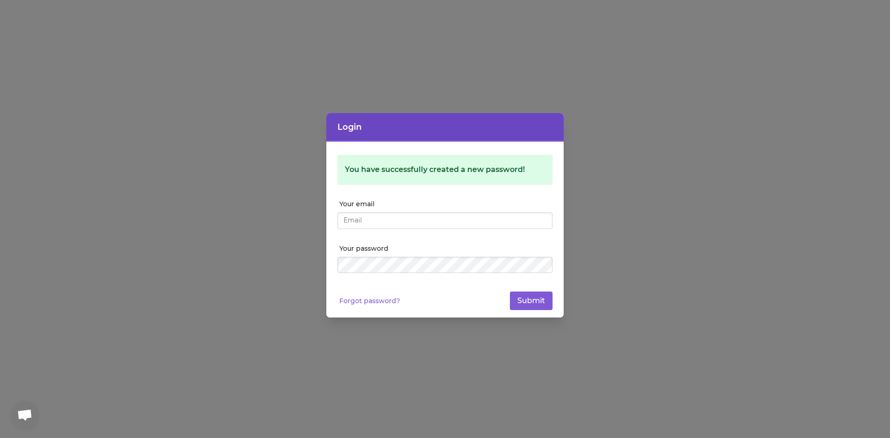 This screenshot has height=438, width=890. Describe the element at coordinates (25, 415) in the screenshot. I see `div: Open chat` at that location.